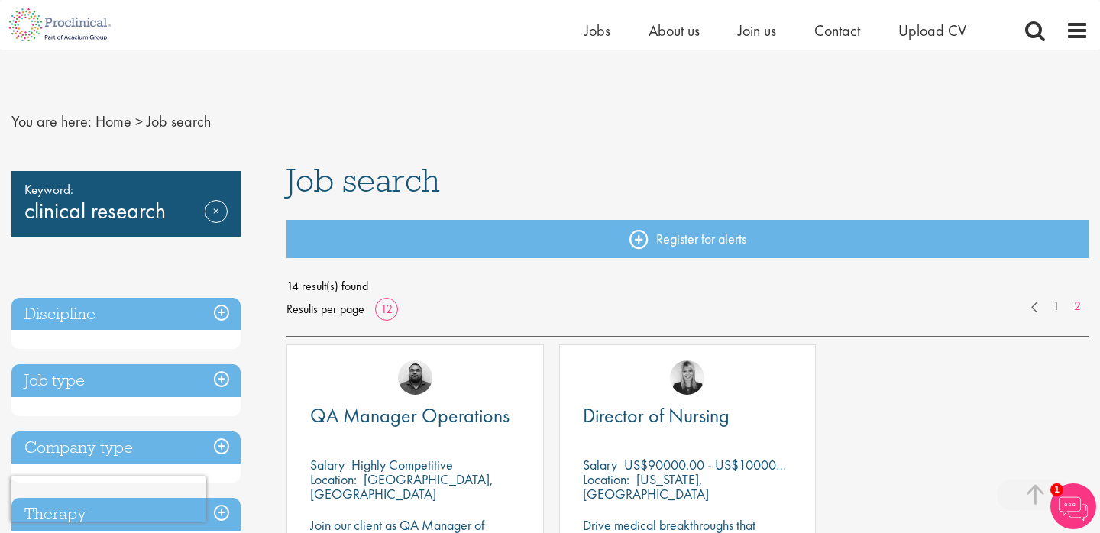 This screenshot has height=533, width=1100. I want to click on p: US$90000.00 - US$100000.00 per annum, so click(742, 464).